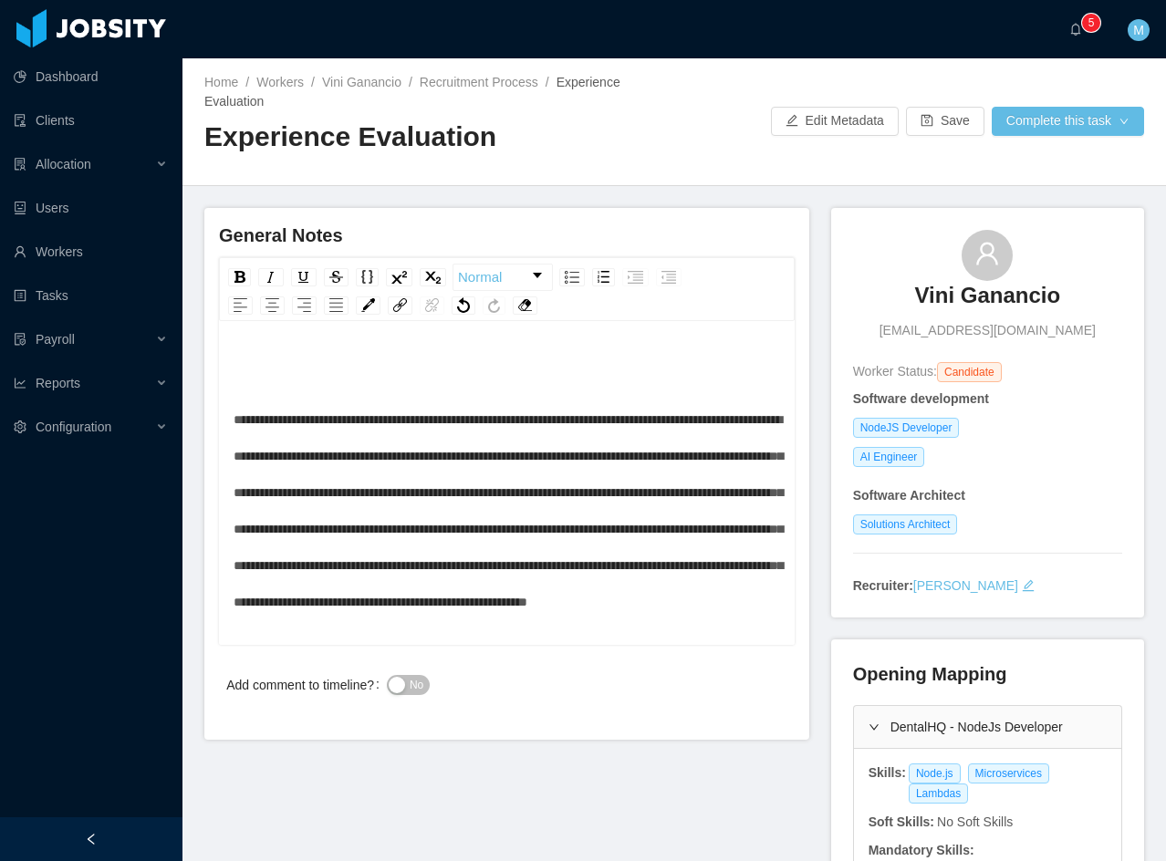 Image resolution: width=1166 pixels, height=861 pixels. I want to click on h3: Vini Ganancio, so click(988, 296).